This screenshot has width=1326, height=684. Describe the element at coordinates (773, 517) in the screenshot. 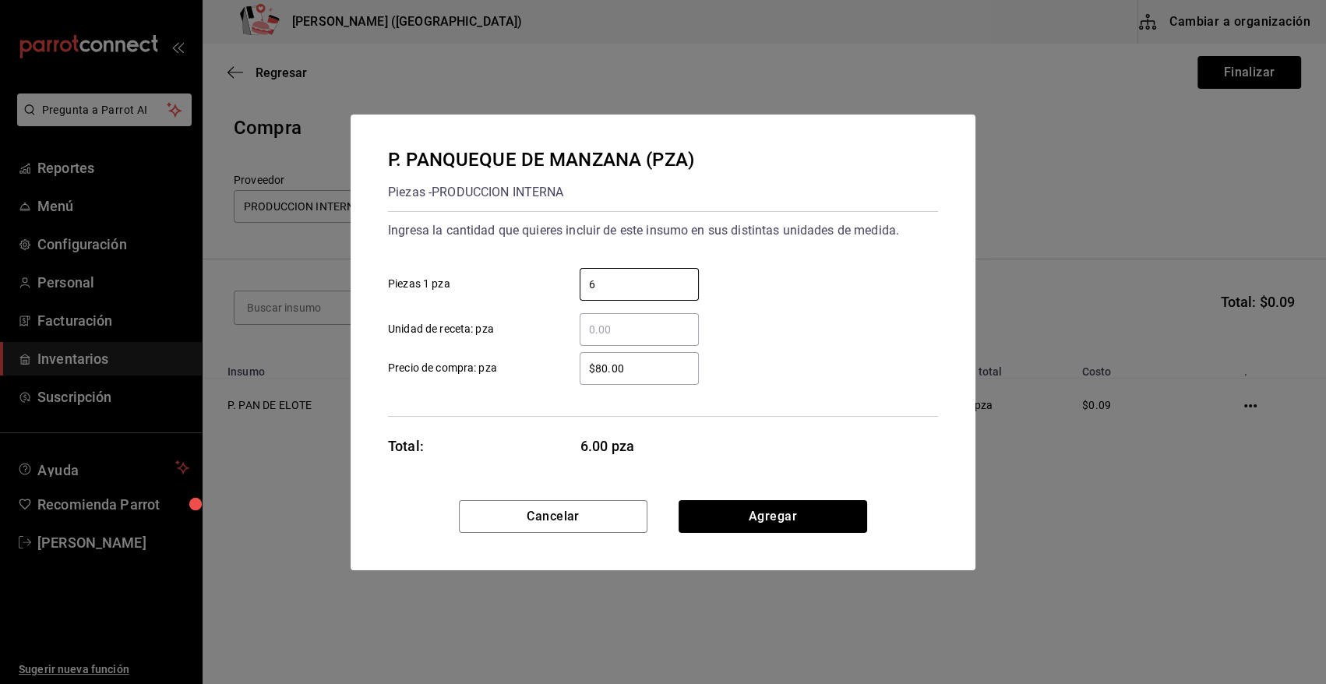

I see `button: Agregar` at that location.